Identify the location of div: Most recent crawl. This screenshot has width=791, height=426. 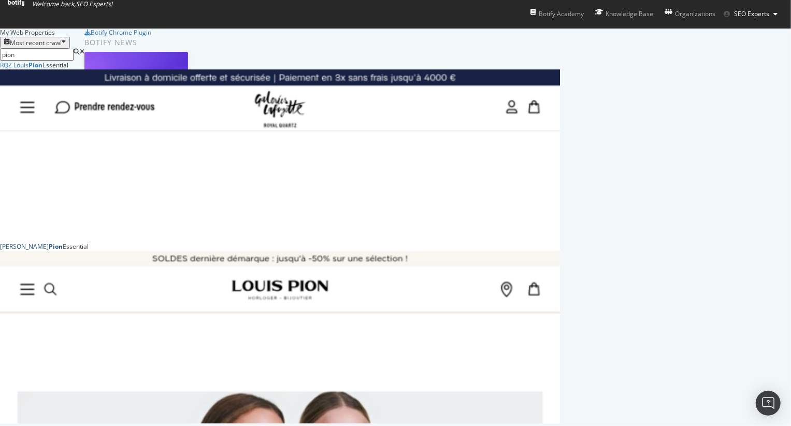
(36, 42).